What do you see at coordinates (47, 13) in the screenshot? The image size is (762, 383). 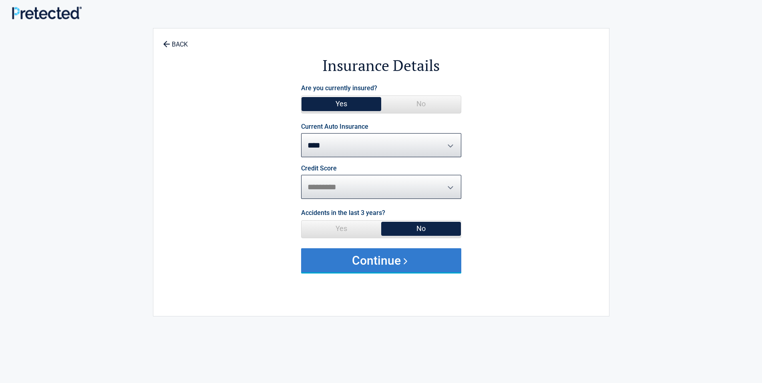 I see `img: Main Logo` at bounding box center [47, 13].